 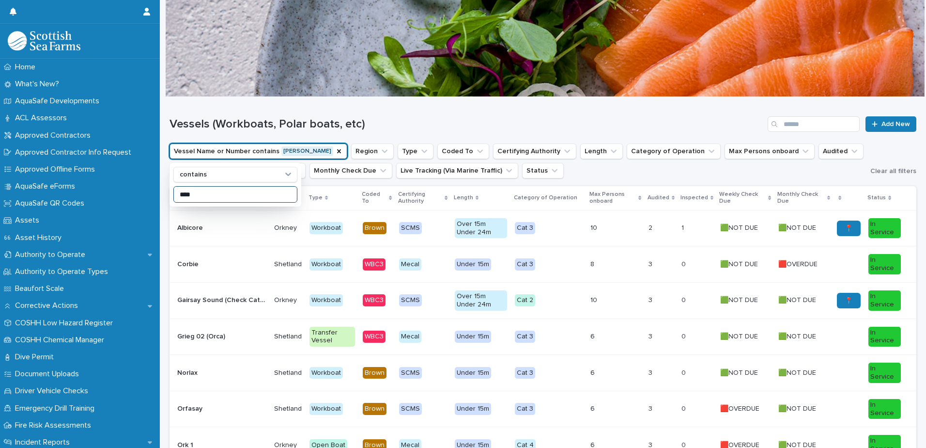 I want to click on p: Length, so click(x=464, y=198).